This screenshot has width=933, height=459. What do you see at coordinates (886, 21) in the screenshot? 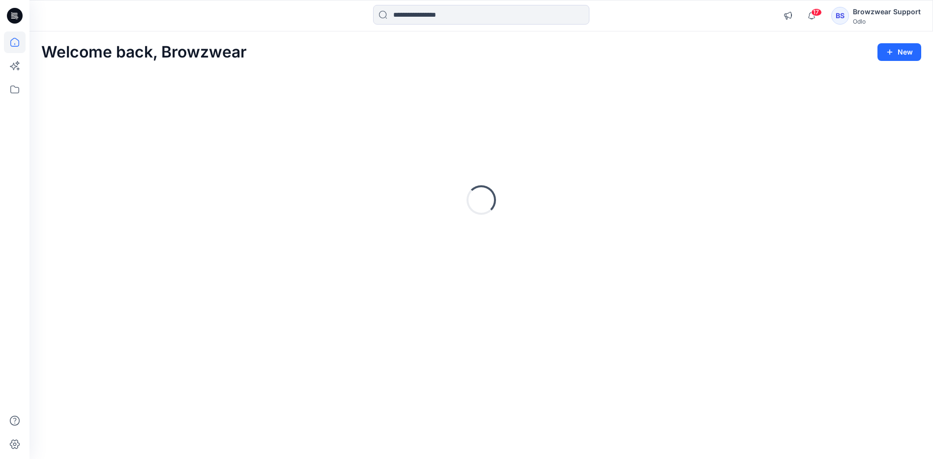
I see `div: Odlo` at bounding box center [886, 21].